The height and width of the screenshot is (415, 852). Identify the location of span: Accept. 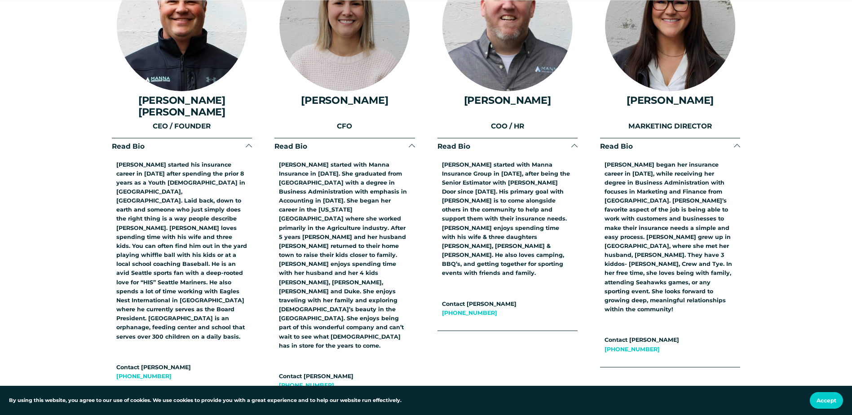
(827, 400).